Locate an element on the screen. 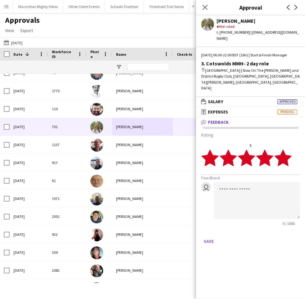 Image resolution: width=305 pixels, height=299 pixels. img: Oran Hassan is located at coordinates (97, 91).